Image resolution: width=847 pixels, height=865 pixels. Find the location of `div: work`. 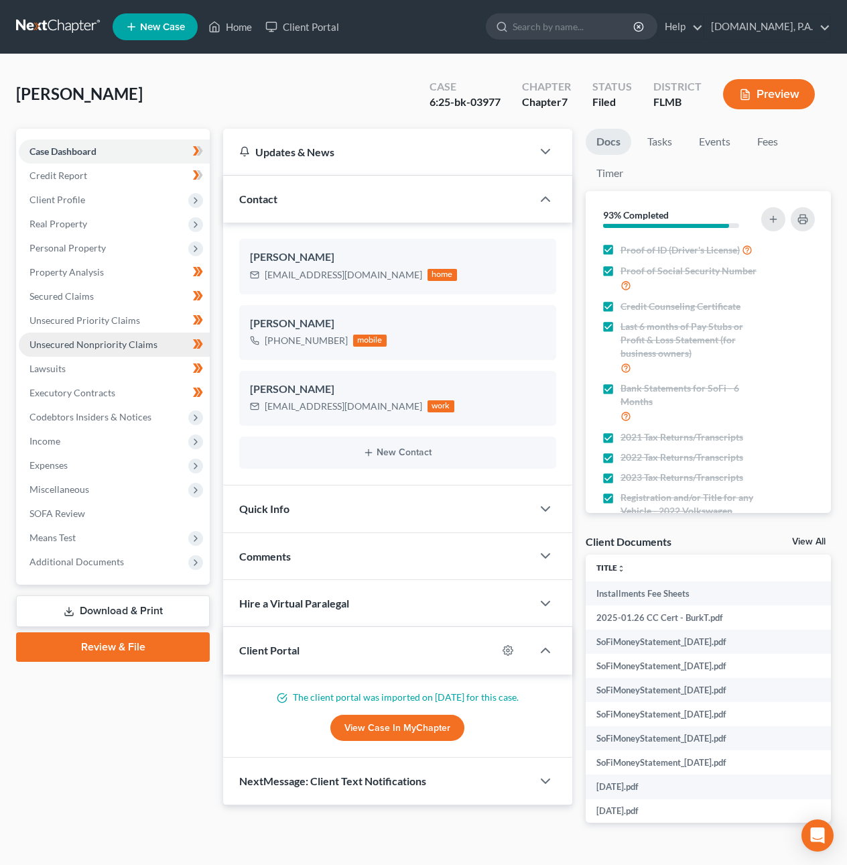

div: work is located at coordinates (441, 406).